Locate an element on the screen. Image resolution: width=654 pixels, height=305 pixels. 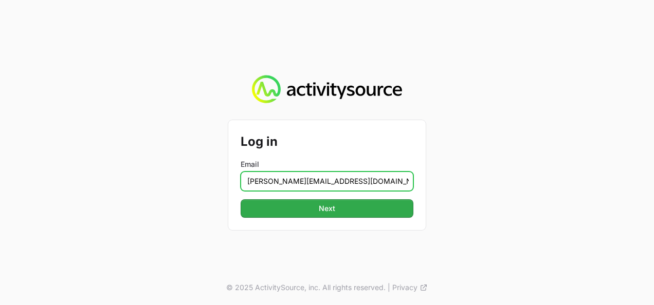
span: Next is located at coordinates (327, 209).